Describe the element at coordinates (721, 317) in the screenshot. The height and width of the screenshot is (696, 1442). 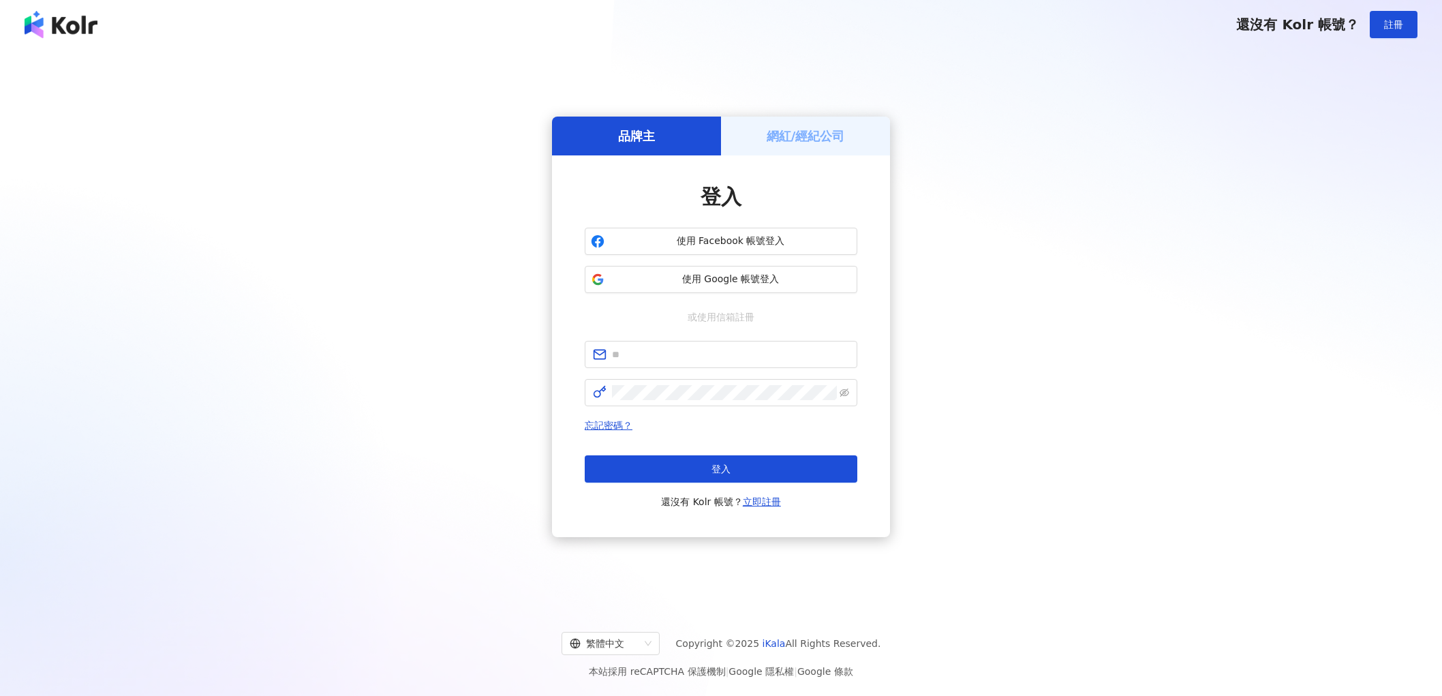
I see `span: 或使用信箱註冊` at that location.